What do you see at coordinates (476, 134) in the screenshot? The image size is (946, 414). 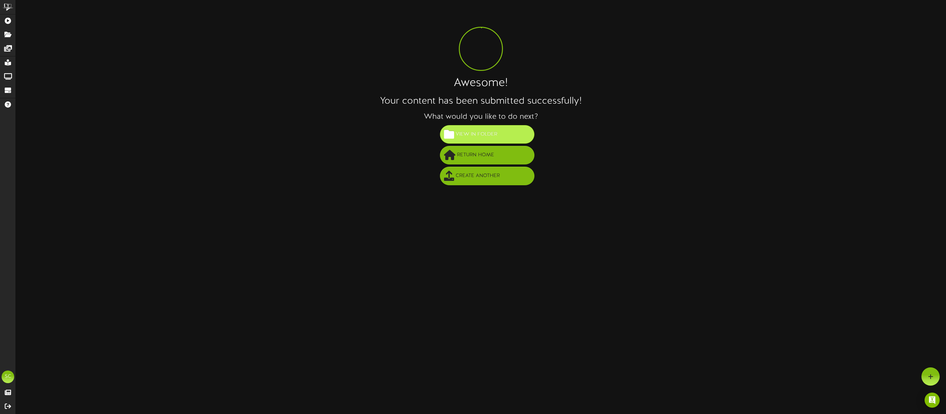 I see `span: View in Folder` at bounding box center [476, 134].